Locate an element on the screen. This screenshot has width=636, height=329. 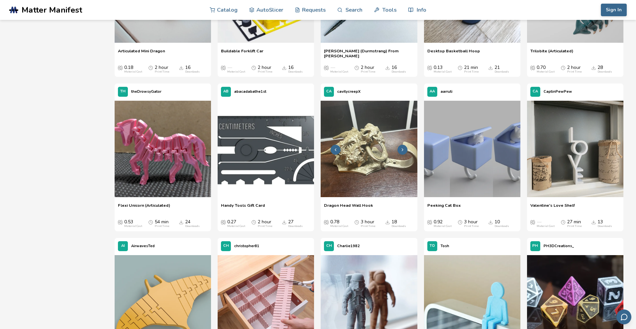
div: 0.78 is located at coordinates (339, 224).